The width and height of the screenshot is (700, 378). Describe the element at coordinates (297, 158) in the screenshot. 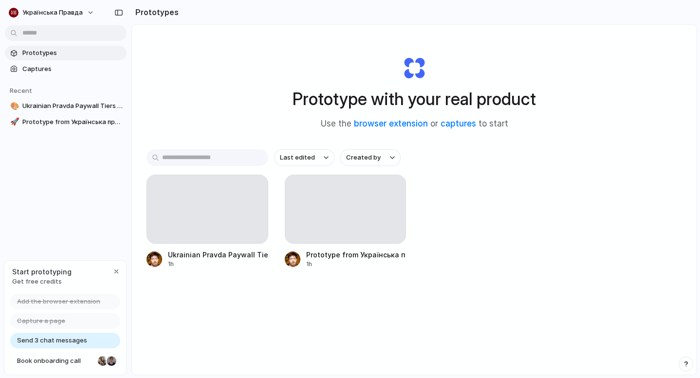

I see `span: Last edited` at that location.